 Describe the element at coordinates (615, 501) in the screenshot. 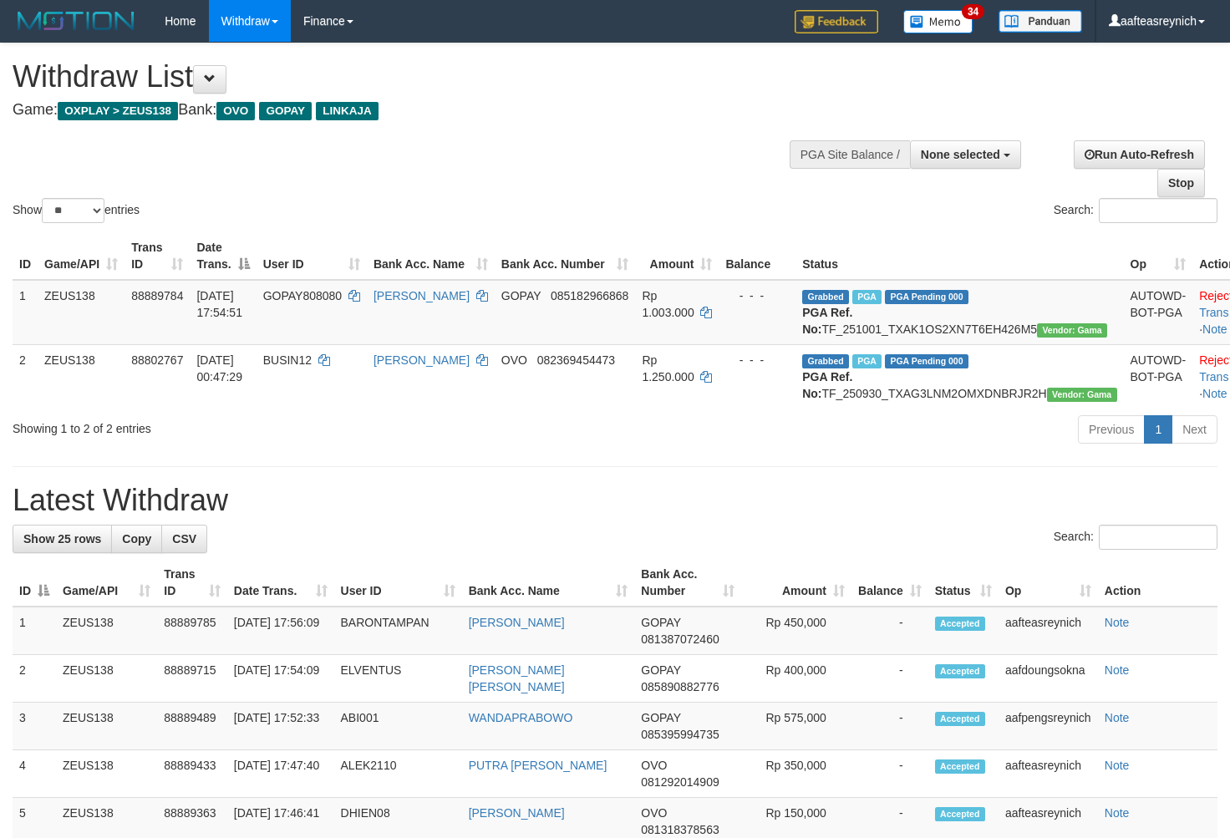

I see `h1: Latest Withdraw` at that location.